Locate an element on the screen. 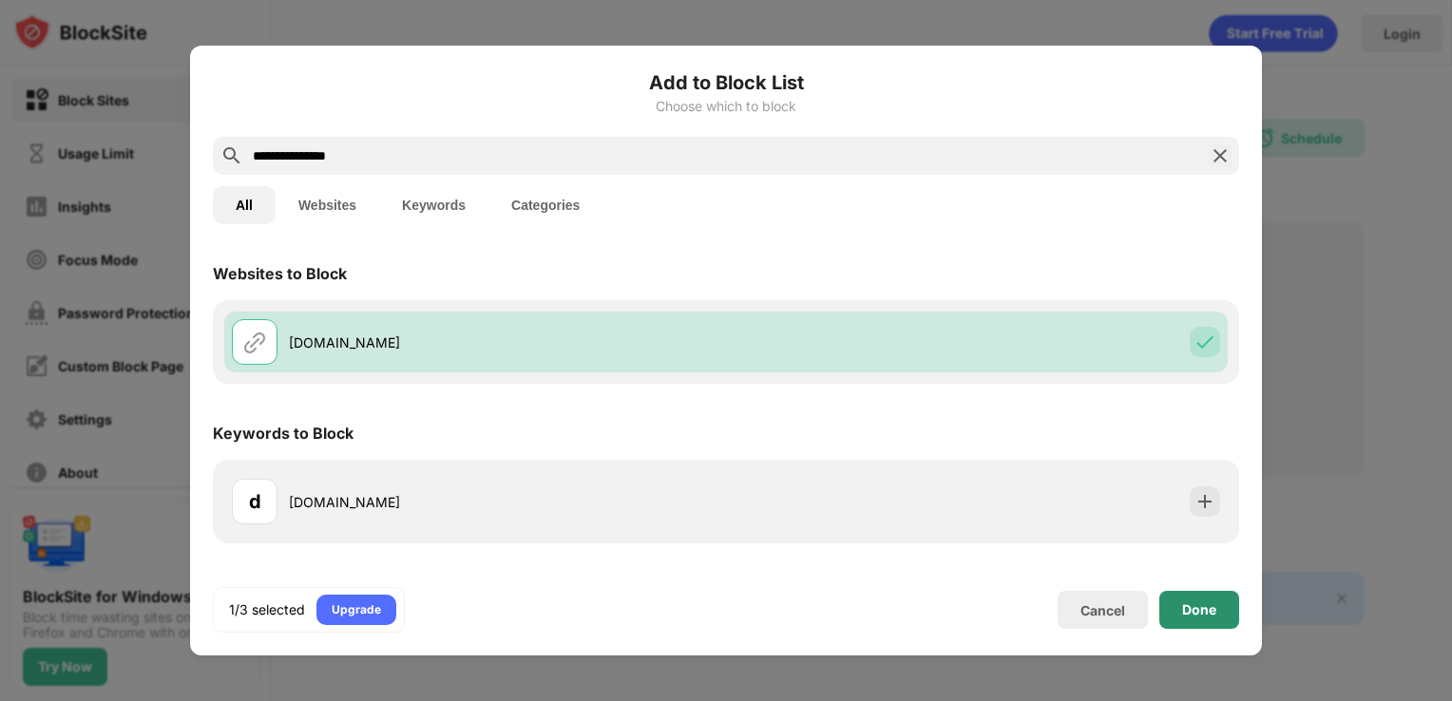 The height and width of the screenshot is (701, 1452). div: d is located at coordinates (255, 502).